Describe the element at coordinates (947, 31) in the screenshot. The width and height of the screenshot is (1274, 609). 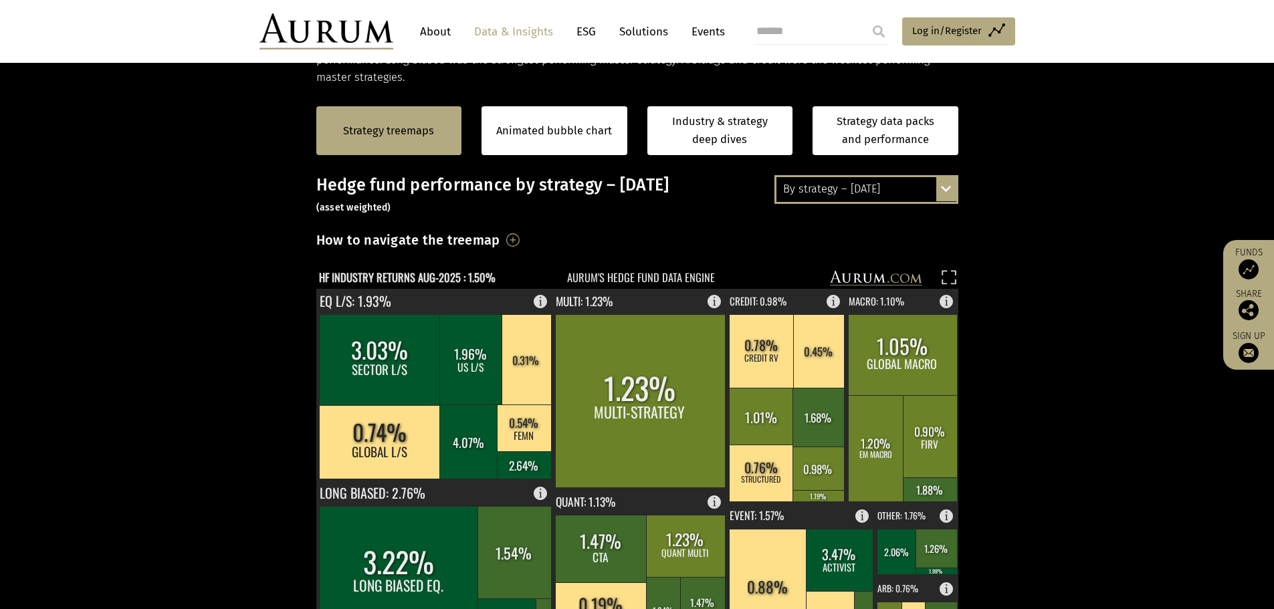
I see `span: Log in/Register` at that location.